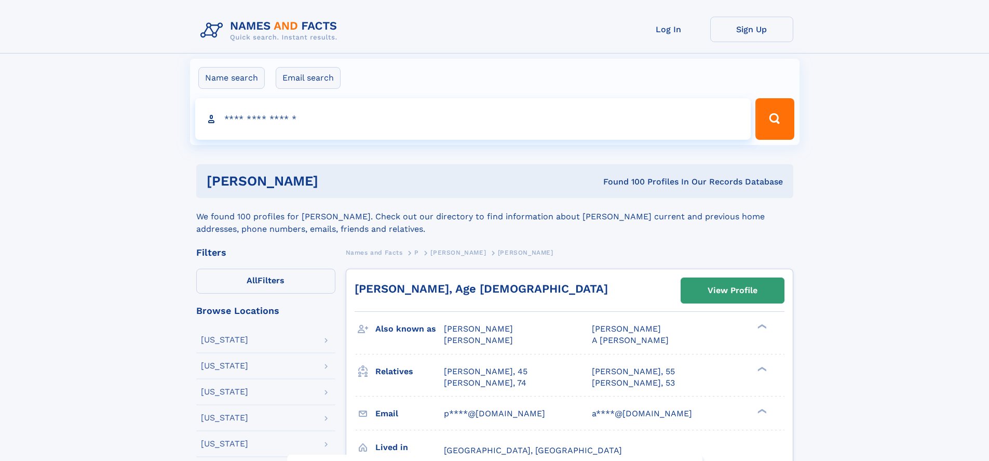  What do you see at coordinates (775, 119) in the screenshot?
I see `button: Search Button` at bounding box center [775, 119].